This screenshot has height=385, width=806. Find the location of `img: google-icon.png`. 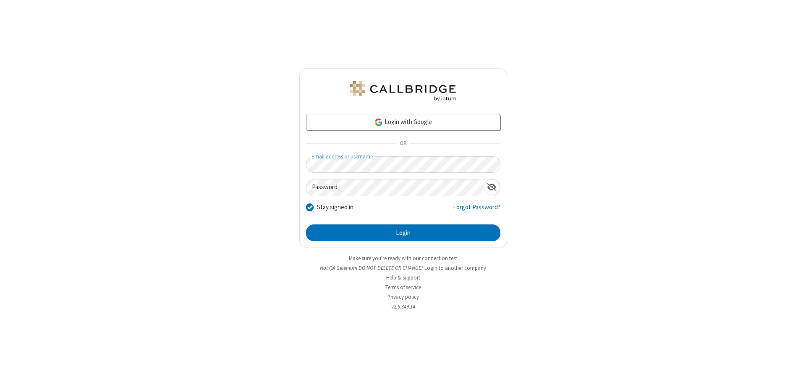

img: google-icon.png is located at coordinates (379, 122).